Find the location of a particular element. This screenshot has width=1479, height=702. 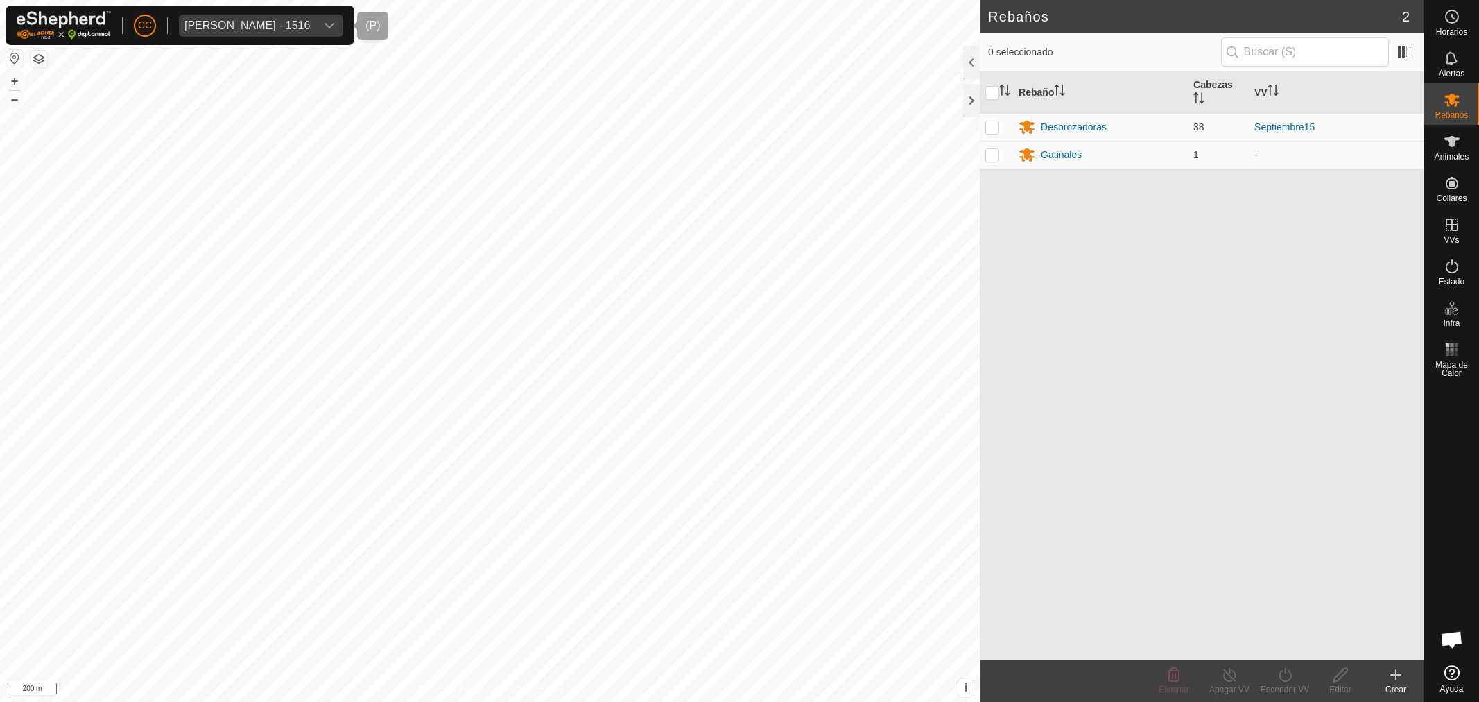

a: Política de Privacidad is located at coordinates (458, 690).